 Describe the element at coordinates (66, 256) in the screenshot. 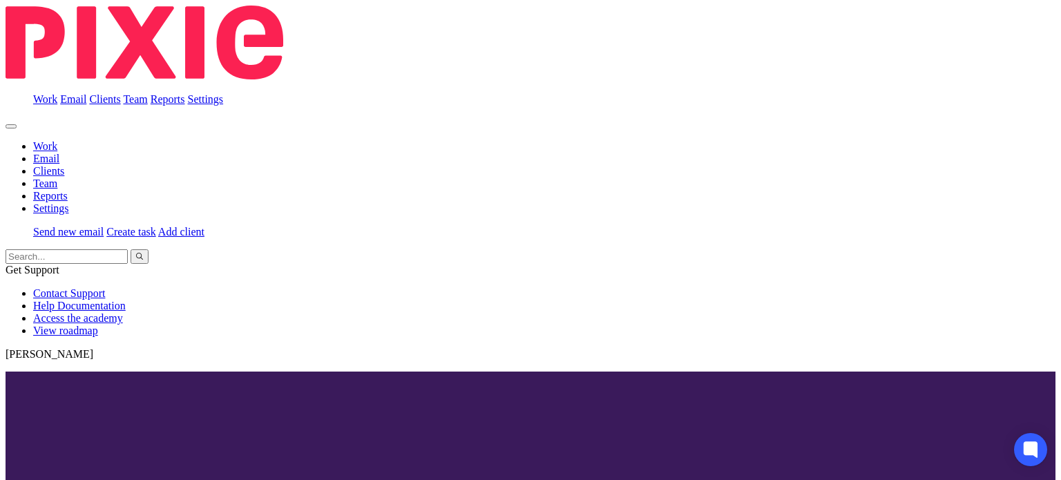

I see `input: Search` at that location.